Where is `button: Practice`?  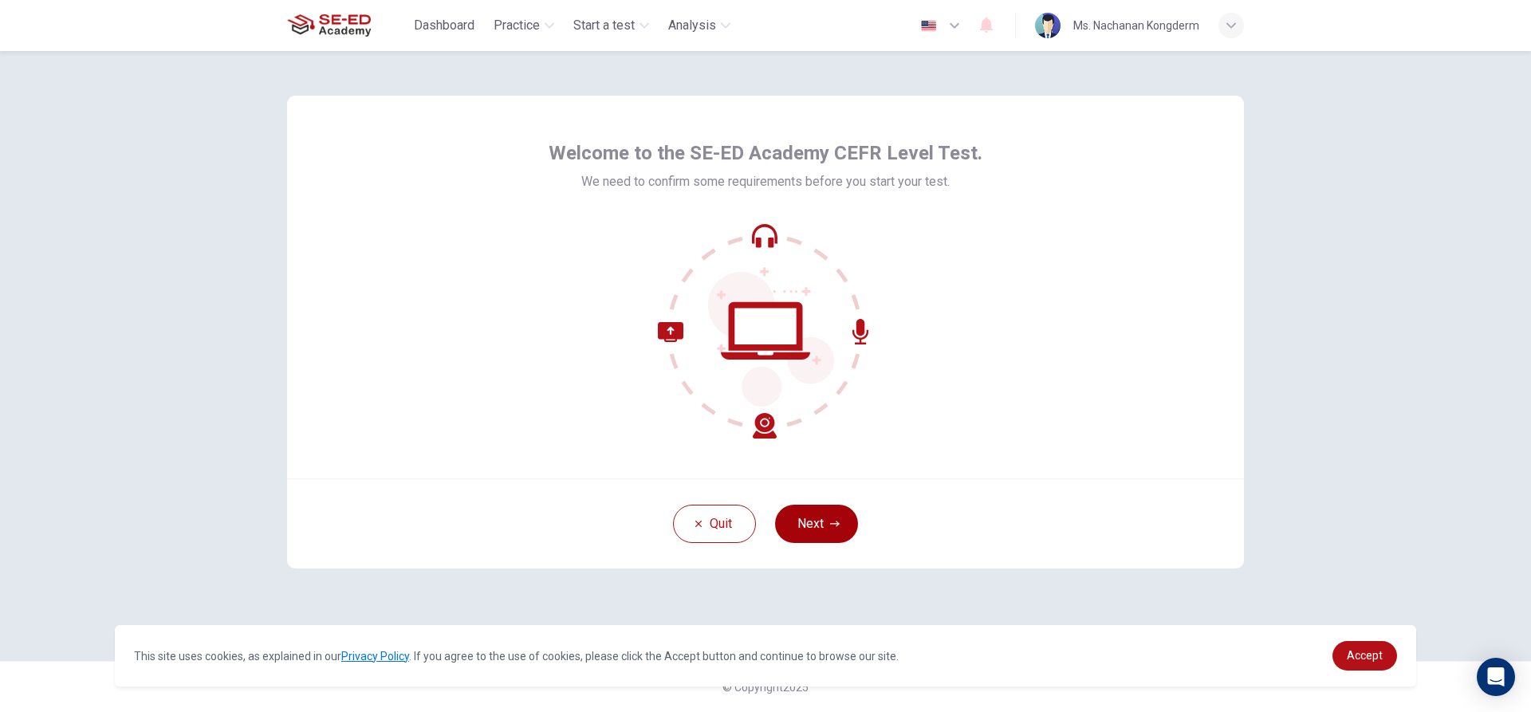 button: Practice is located at coordinates (524, 26).